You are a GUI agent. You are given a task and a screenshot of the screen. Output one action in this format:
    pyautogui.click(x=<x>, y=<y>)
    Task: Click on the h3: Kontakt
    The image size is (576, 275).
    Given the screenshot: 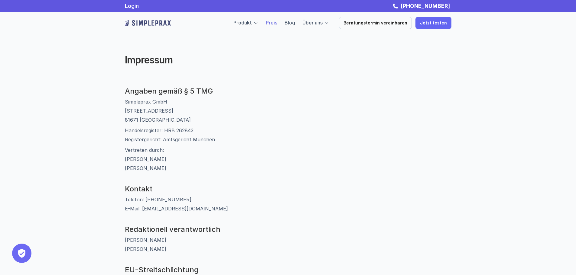 What is the action you would take?
    pyautogui.click(x=288, y=189)
    